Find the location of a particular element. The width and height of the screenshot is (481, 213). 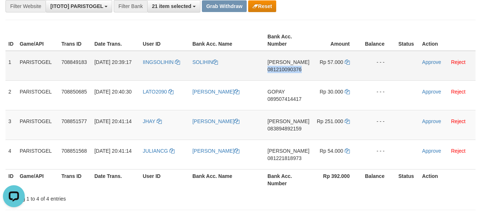

span: 21 item selected is located at coordinates (172, 6).